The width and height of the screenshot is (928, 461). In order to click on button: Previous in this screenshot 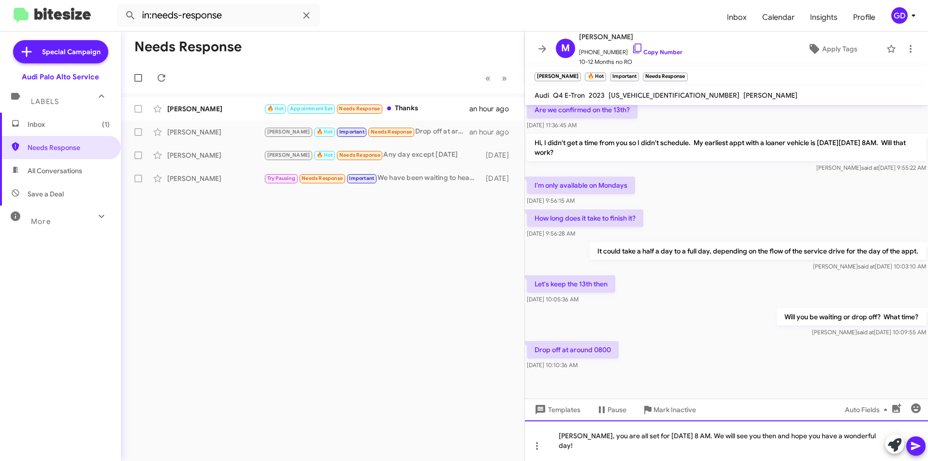, I will do `click(488, 78)`.